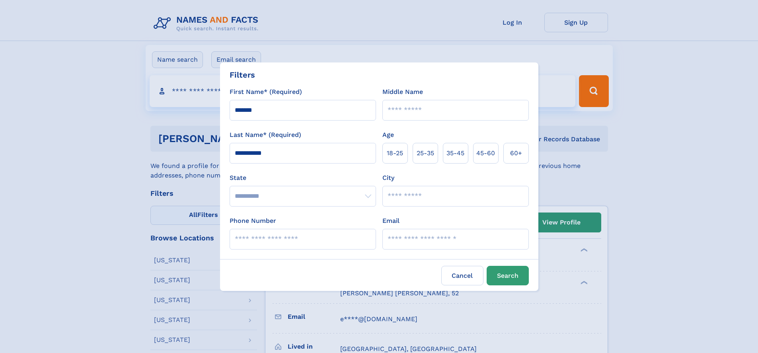 Image resolution: width=758 pixels, height=353 pixels. Describe the element at coordinates (391, 221) in the screenshot. I see `label: Email` at that location.